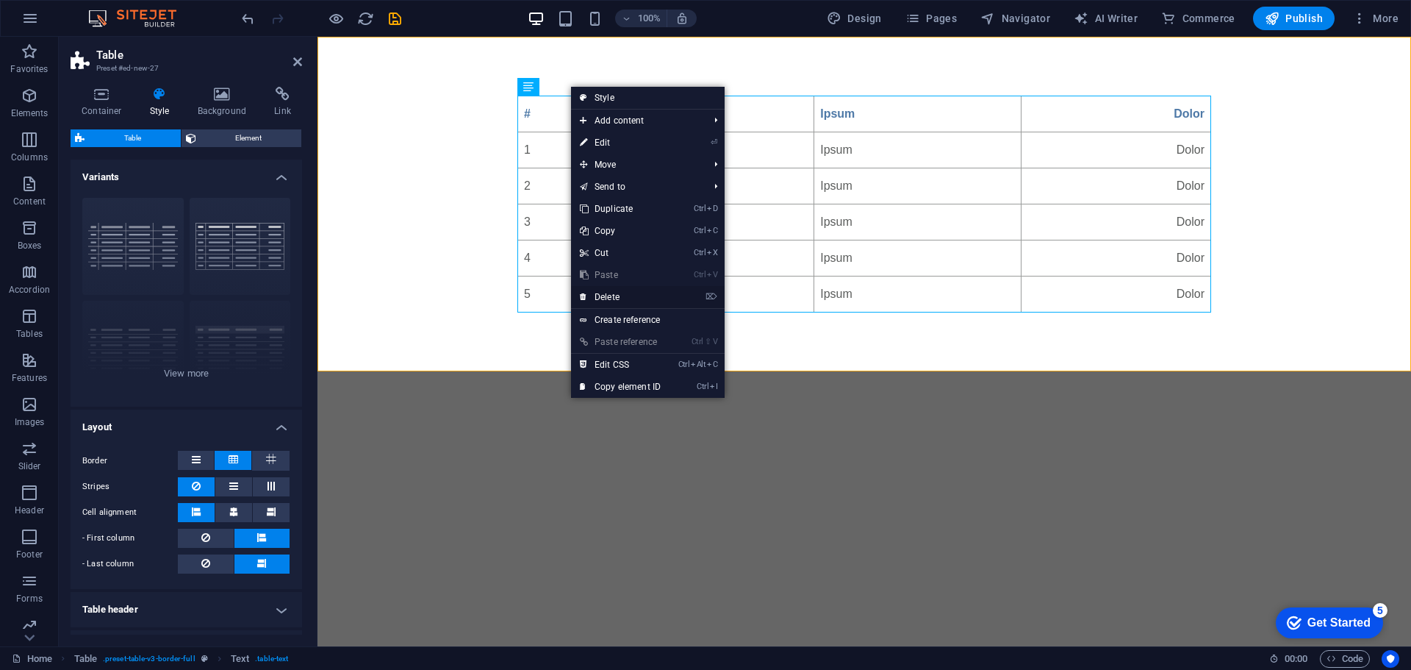  I want to click on span: 00 00, so click(1296, 659).